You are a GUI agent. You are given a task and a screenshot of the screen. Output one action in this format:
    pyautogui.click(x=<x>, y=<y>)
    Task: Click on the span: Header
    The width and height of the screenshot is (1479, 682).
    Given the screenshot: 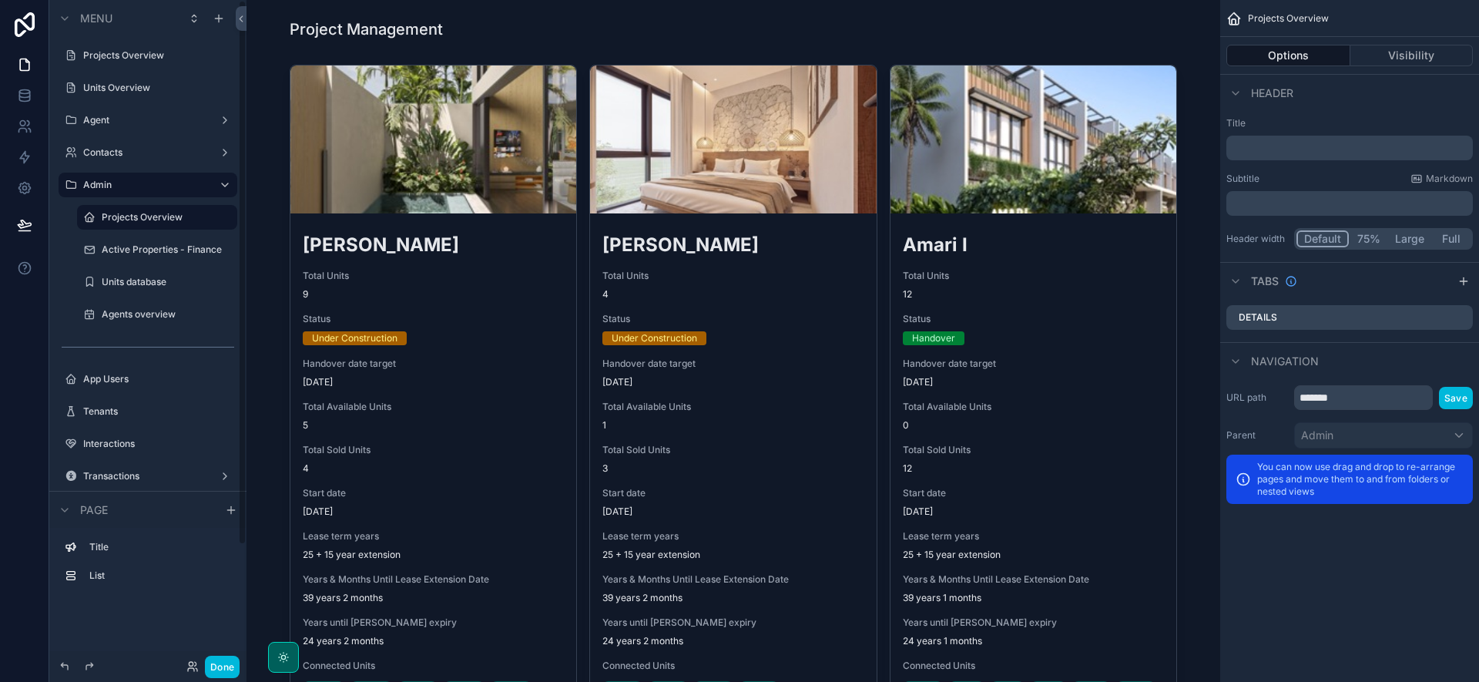 What is the action you would take?
    pyautogui.click(x=1271, y=93)
    